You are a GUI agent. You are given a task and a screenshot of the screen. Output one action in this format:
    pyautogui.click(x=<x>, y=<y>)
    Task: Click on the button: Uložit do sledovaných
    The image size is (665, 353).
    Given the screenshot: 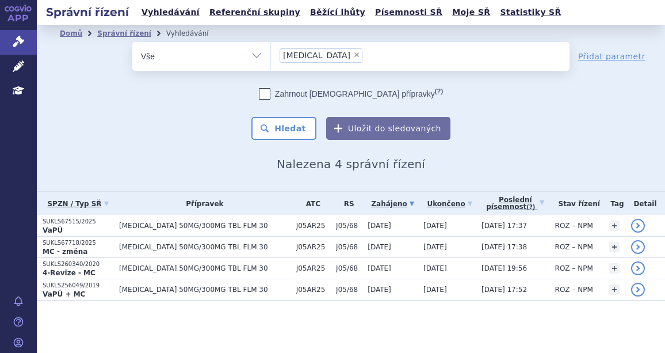 What is the action you would take?
    pyautogui.click(x=388, y=128)
    